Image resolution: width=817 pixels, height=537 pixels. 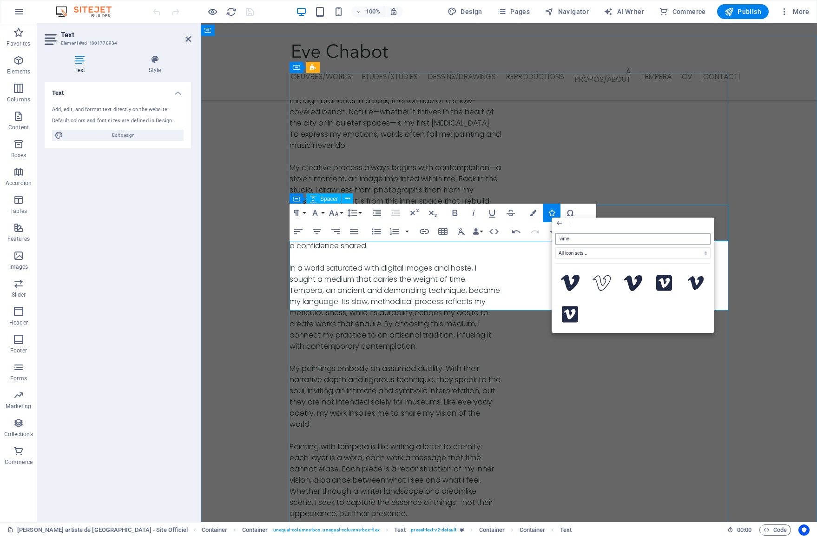 What do you see at coordinates (298, 213) in the screenshot?
I see `button: Paragraph Format` at bounding box center [298, 213].